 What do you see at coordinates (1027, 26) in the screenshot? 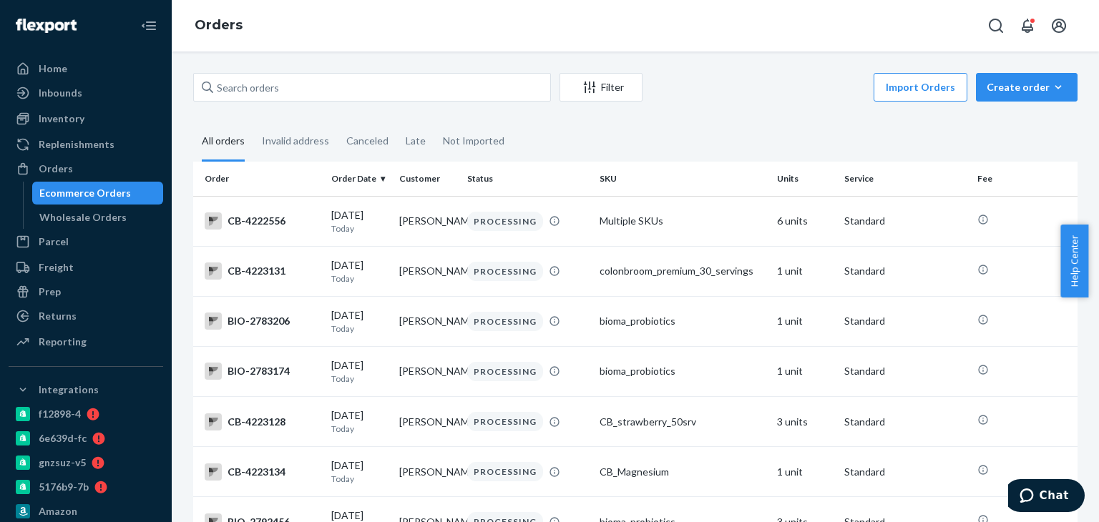
I see `button: Open notifications` at bounding box center [1027, 26].